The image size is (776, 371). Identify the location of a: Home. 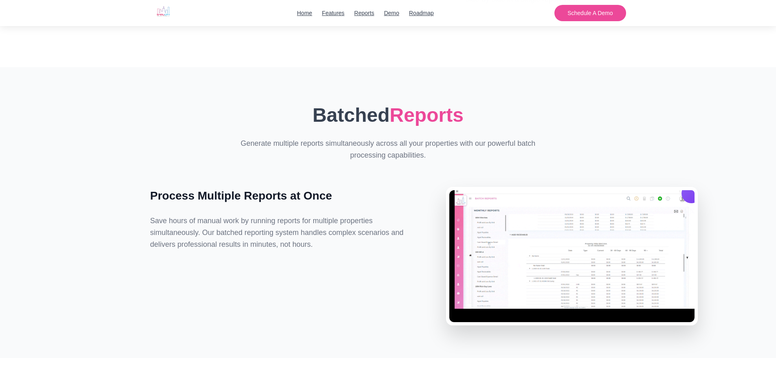
(304, 13).